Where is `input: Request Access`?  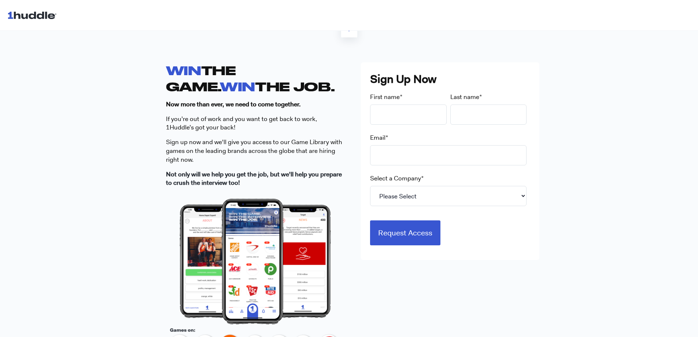 input: Request Access is located at coordinates (405, 233).